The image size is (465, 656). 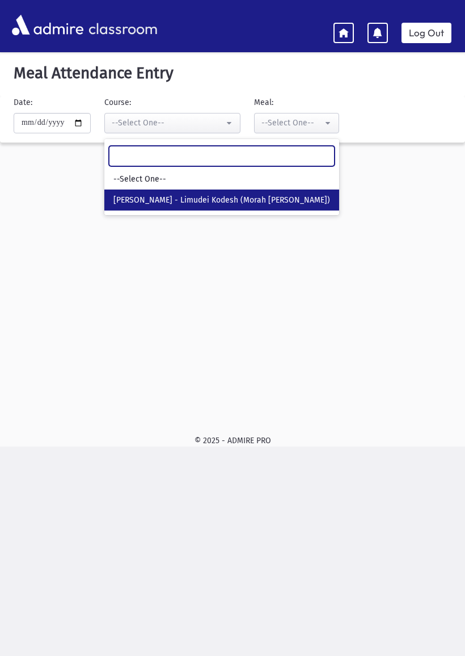 What do you see at coordinates (264, 102) in the screenshot?
I see `label: Meal:` at bounding box center [264, 102].